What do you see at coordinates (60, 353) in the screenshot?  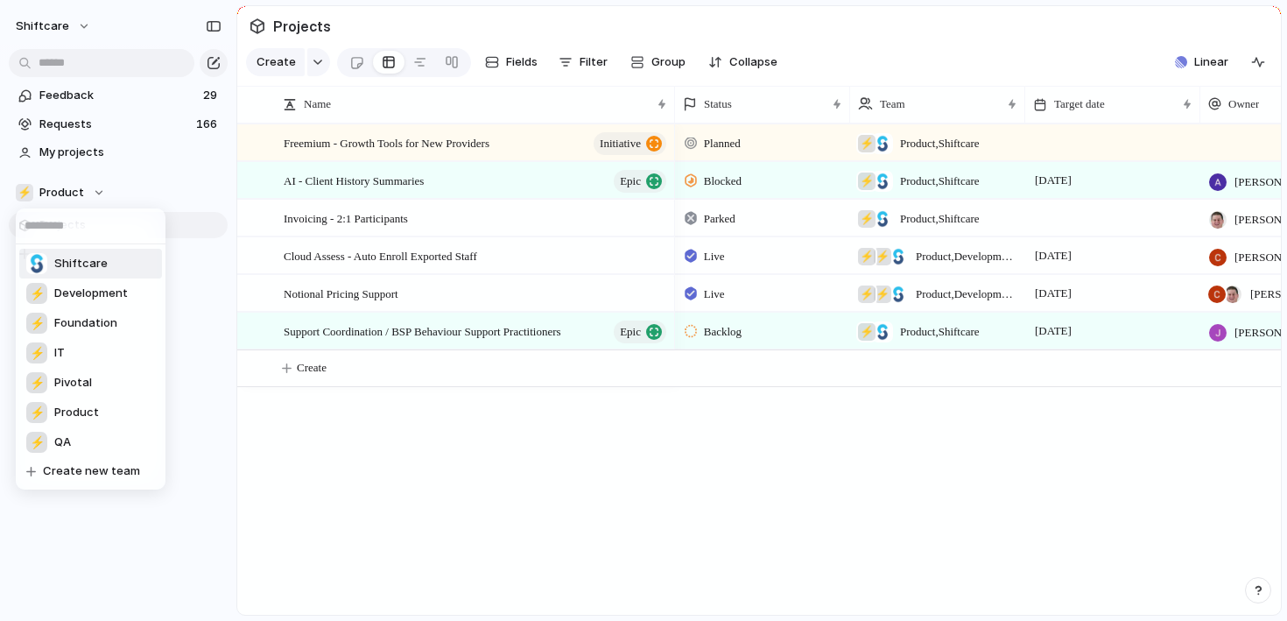 I see `span: IT` at bounding box center [60, 353].